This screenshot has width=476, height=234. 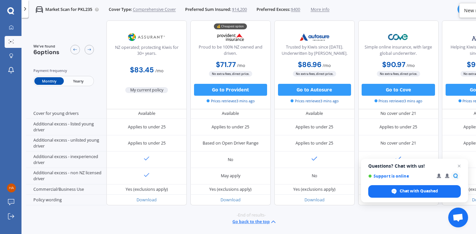 What do you see at coordinates (230, 26) in the screenshot?
I see `div: 💰 Cheapest option` at bounding box center [230, 26].